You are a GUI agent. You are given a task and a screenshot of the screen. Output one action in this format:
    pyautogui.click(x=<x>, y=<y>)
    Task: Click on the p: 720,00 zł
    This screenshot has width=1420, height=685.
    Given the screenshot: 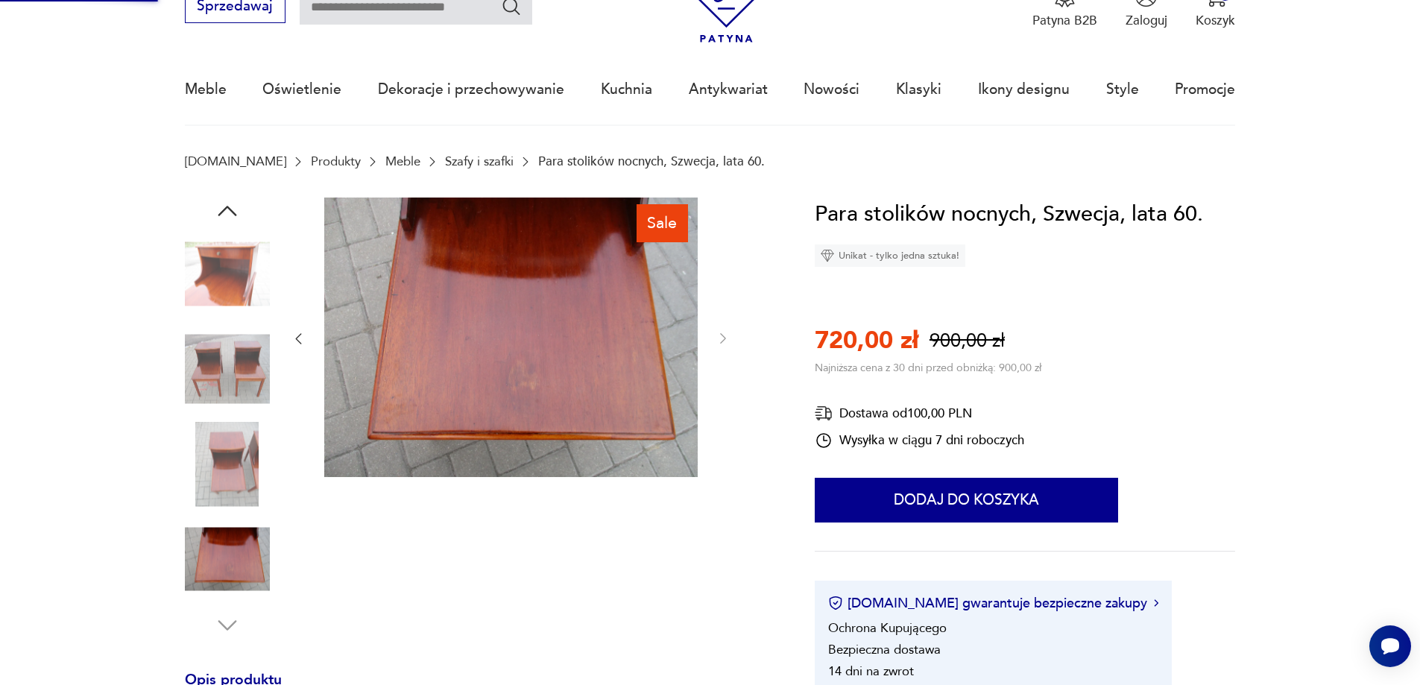 What is the action you would take?
    pyautogui.click(x=866, y=341)
    